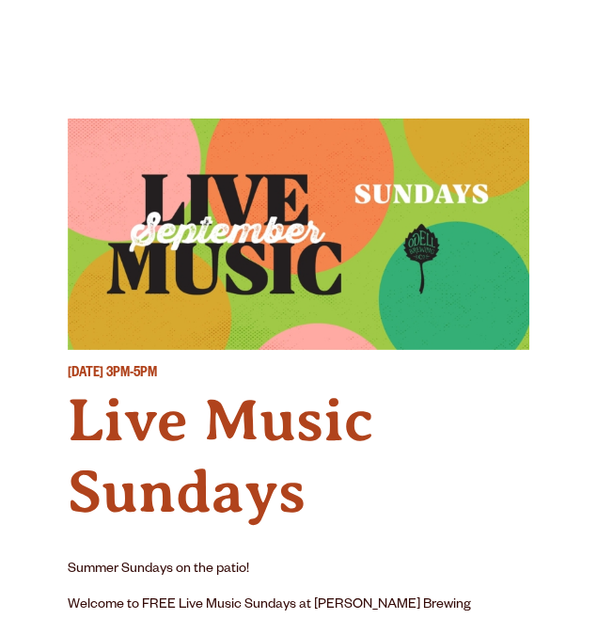 This screenshot has width=597, height=619. I want to click on p: Summer Sundays on the patio!, so click(298, 570).